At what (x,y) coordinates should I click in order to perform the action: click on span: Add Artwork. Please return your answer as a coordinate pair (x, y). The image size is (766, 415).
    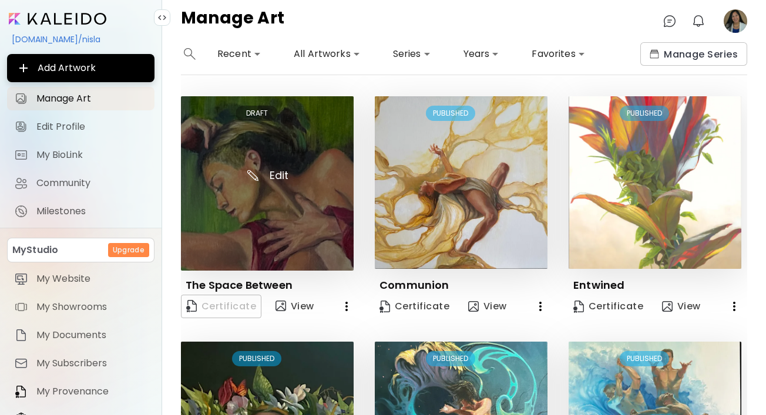
    Looking at the image, I should click on (80, 68).